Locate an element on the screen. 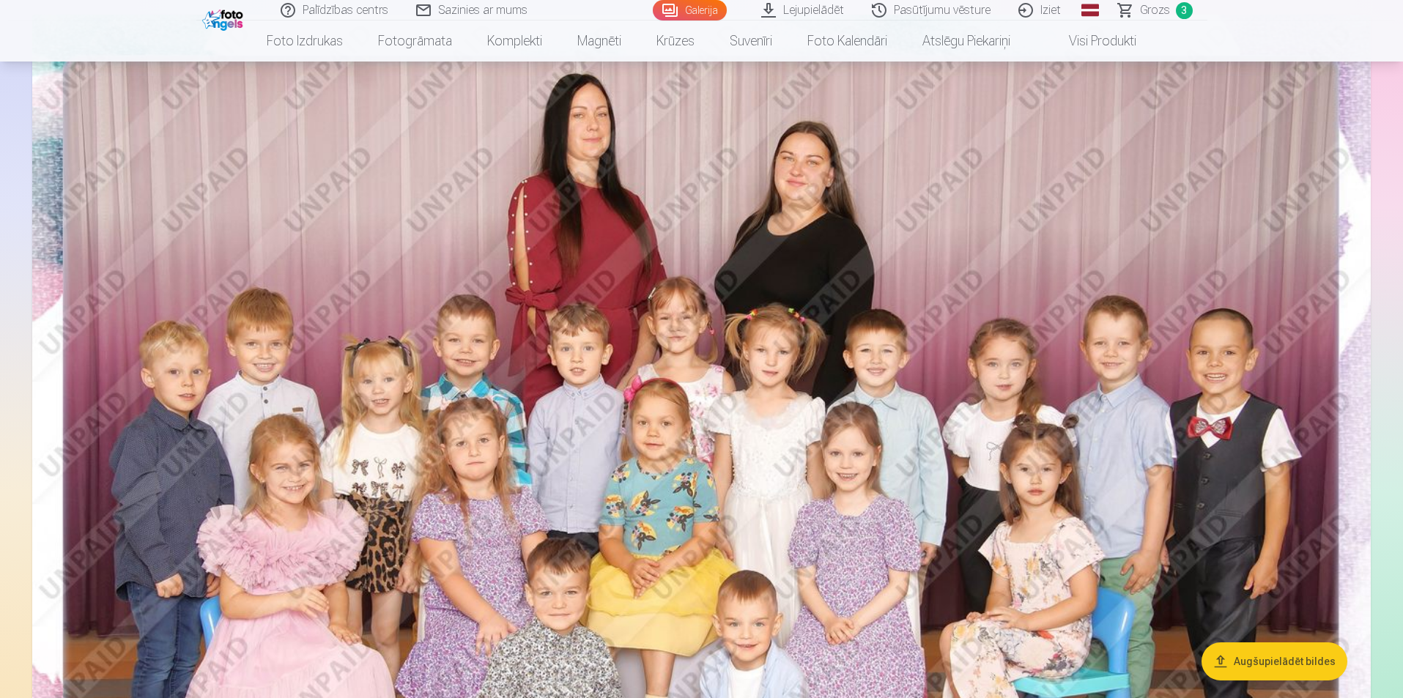 This screenshot has width=1403, height=698. a: Atslēgu piekariņi is located at coordinates (967, 41).